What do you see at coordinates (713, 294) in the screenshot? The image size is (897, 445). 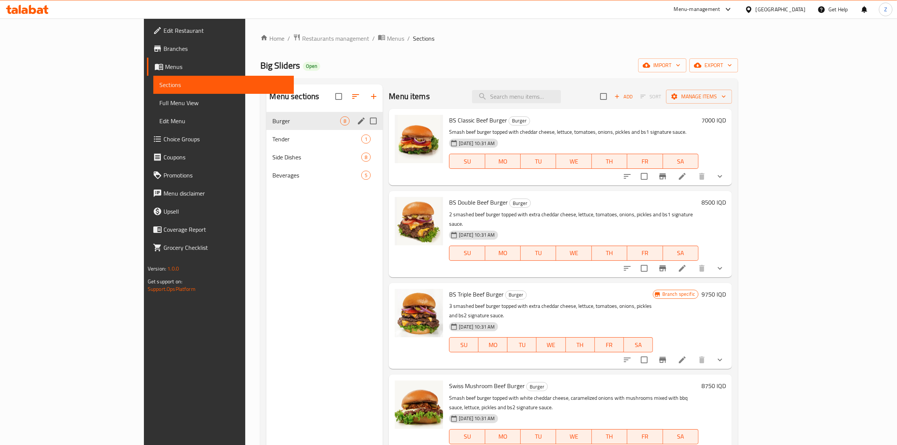 I see `h6: 9750 IQD` at bounding box center [713, 294].